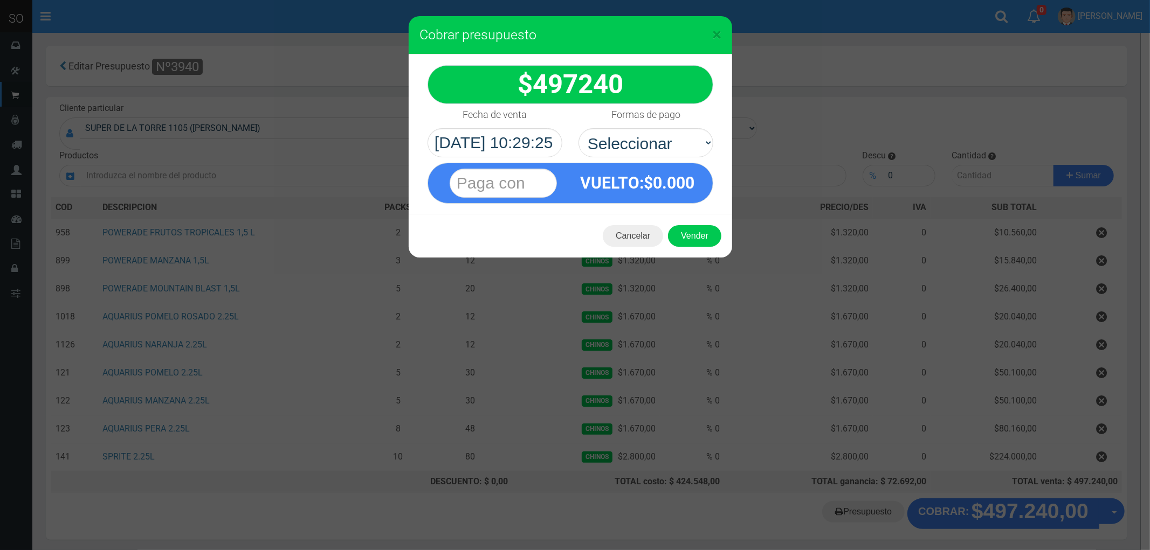  I want to click on h4: Fecha de venta, so click(495, 115).